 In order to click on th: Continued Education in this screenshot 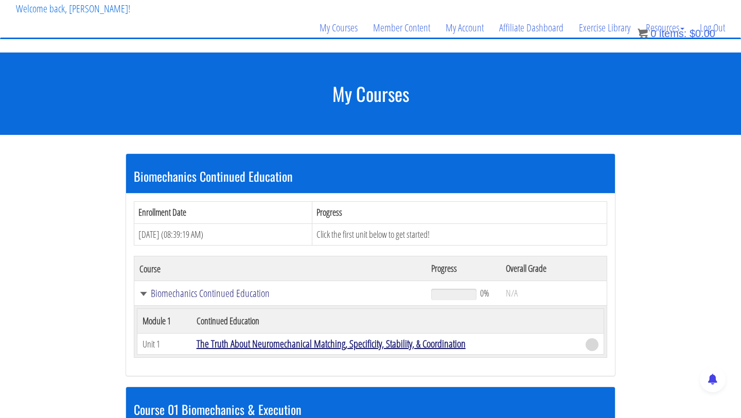, I will do `click(386, 321)`.